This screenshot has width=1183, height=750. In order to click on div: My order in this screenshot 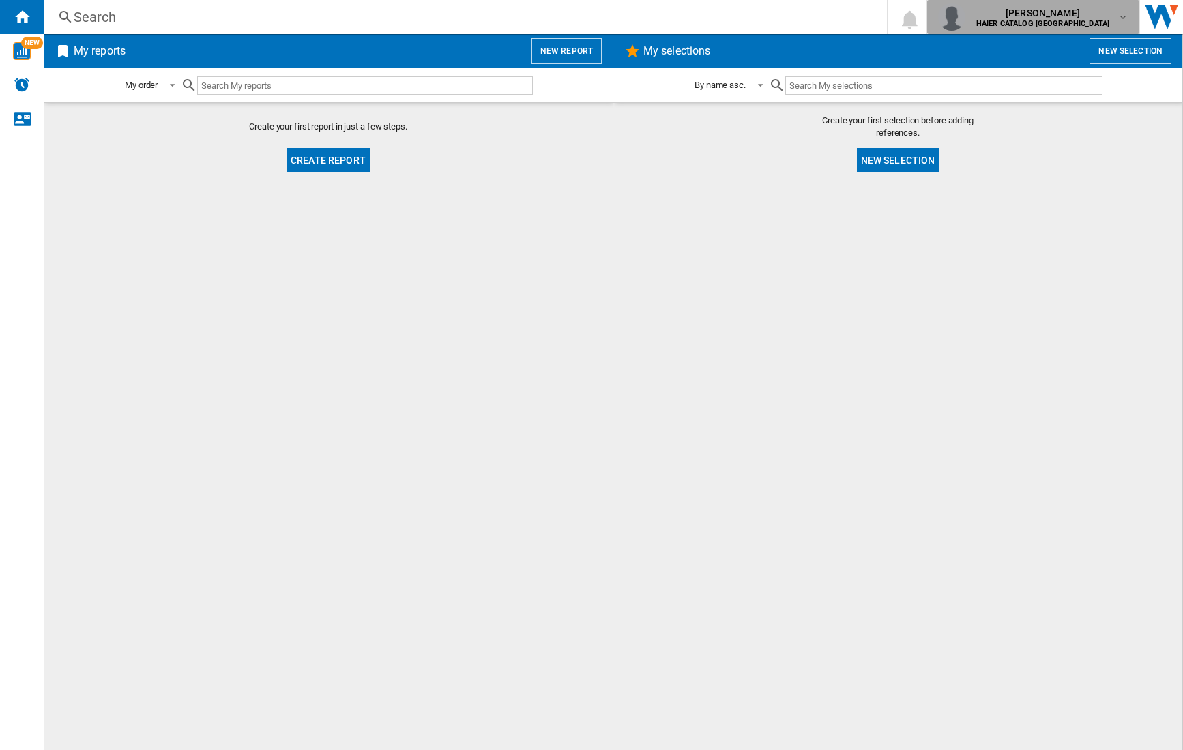, I will do `click(141, 85)`.